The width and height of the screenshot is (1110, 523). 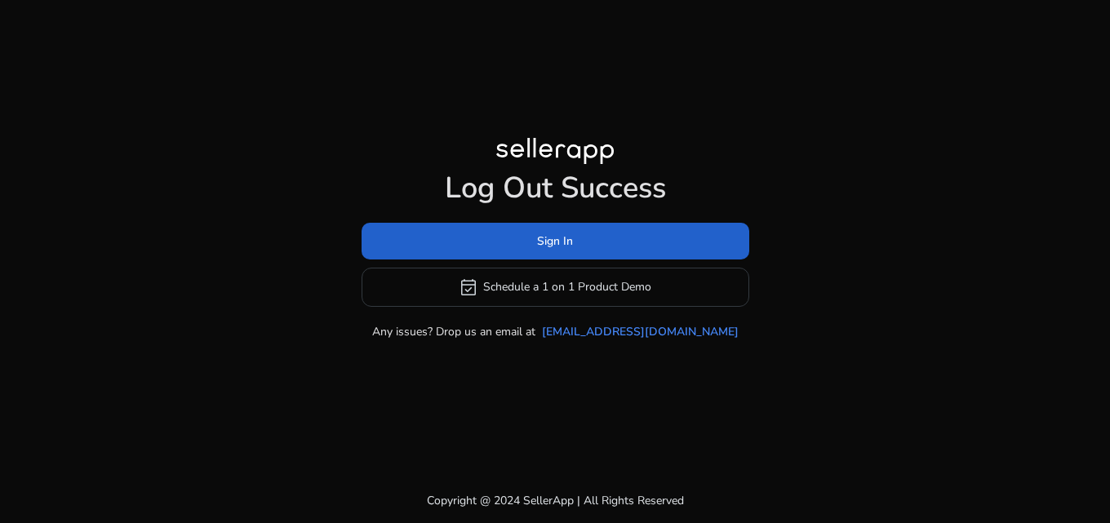 What do you see at coordinates (555, 287) in the screenshot?
I see `button: event_availableSchedule a 1 on 1 Product Demo` at bounding box center [555, 287].